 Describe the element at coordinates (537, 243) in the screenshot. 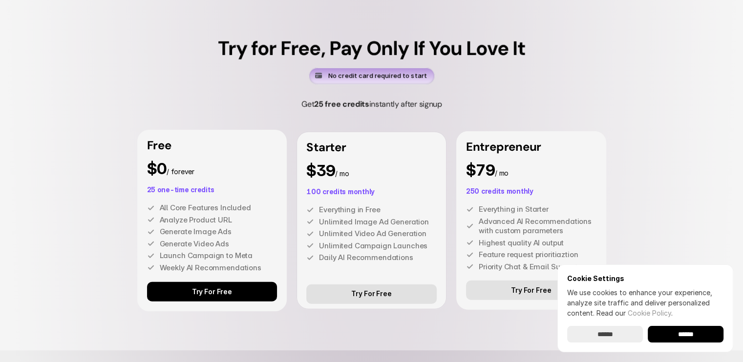

I see `p: Highest quality AI output` at that location.